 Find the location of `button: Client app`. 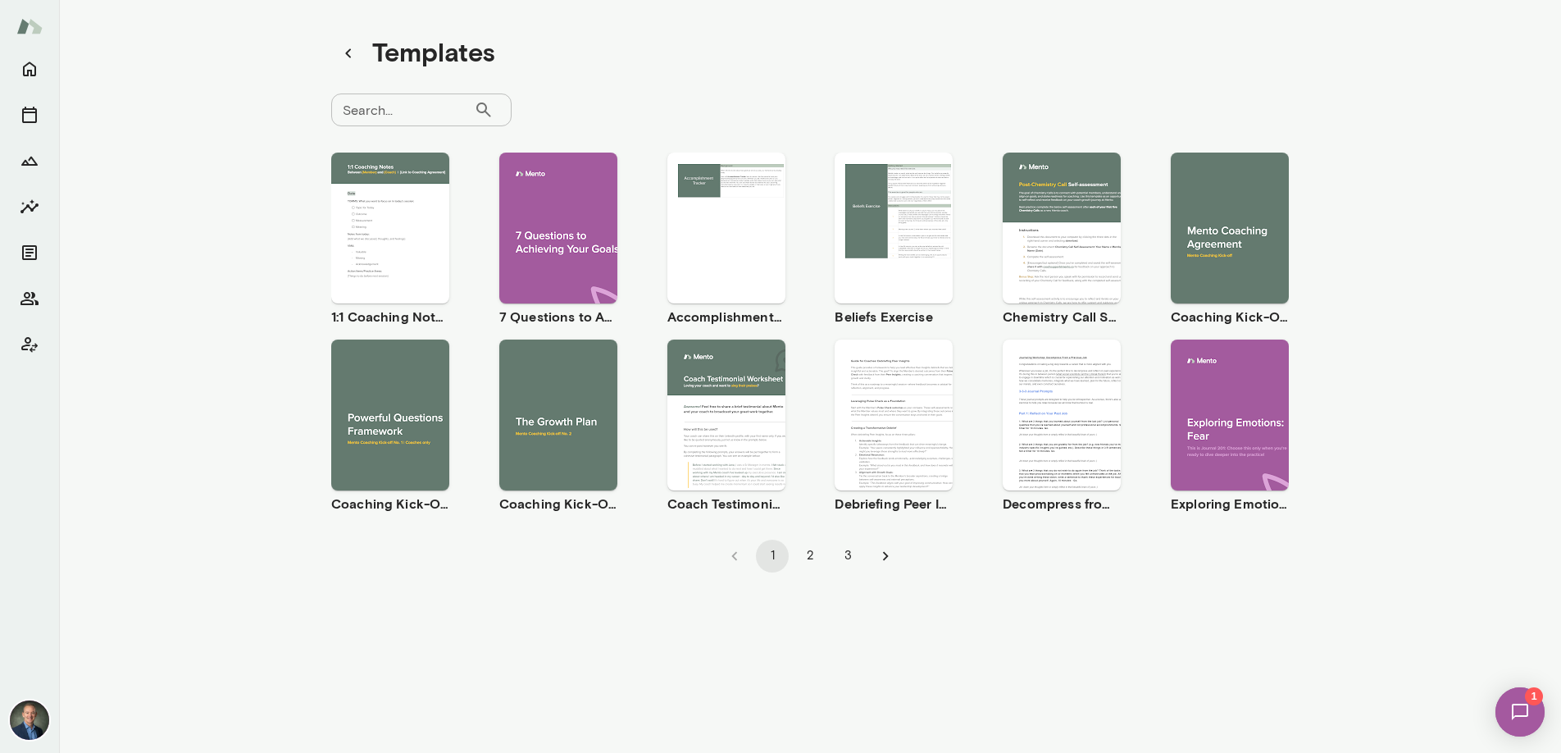

button: Client app is located at coordinates (30, 344).